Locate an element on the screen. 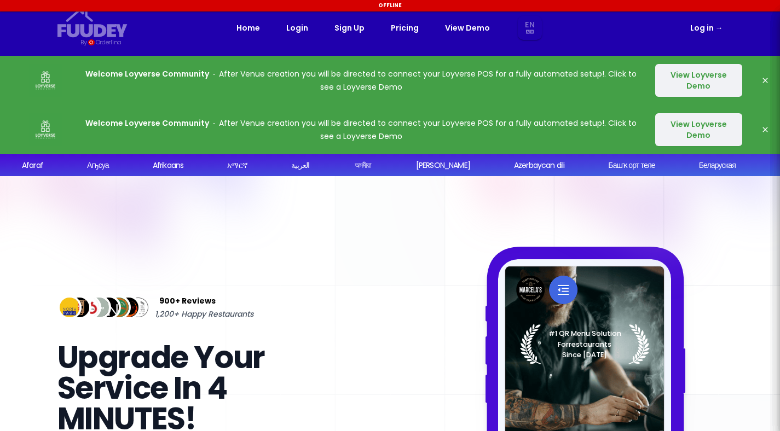  div: অসমীয়া is located at coordinates (363, 165).